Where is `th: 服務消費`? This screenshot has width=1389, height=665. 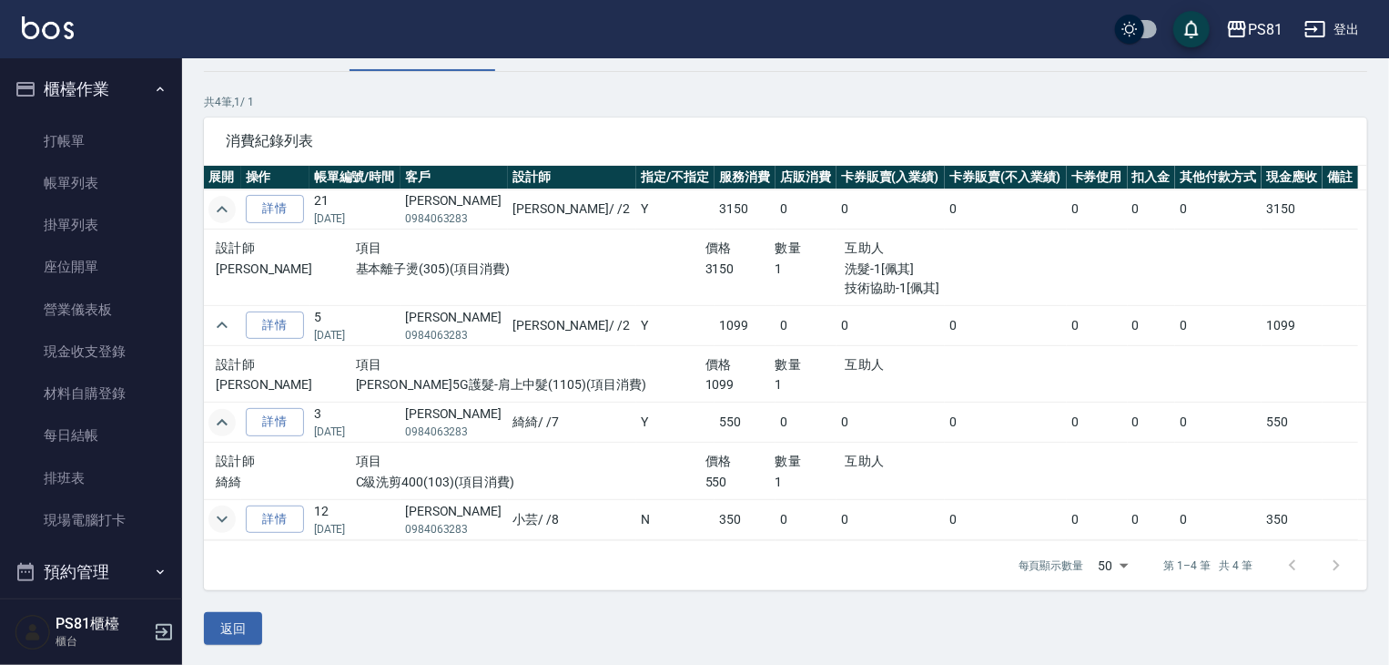
th: 服務消費 is located at coordinates (745, 178).